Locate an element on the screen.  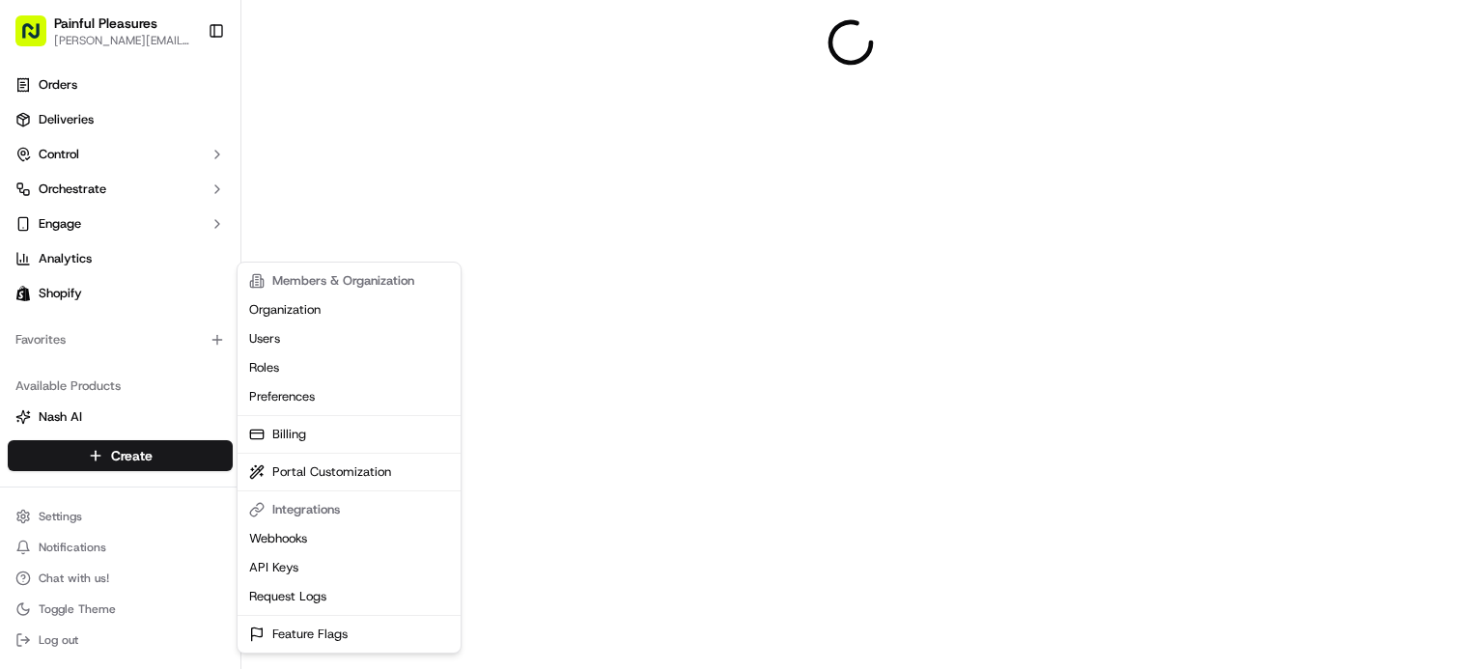
span: Engage is located at coordinates (60, 224).